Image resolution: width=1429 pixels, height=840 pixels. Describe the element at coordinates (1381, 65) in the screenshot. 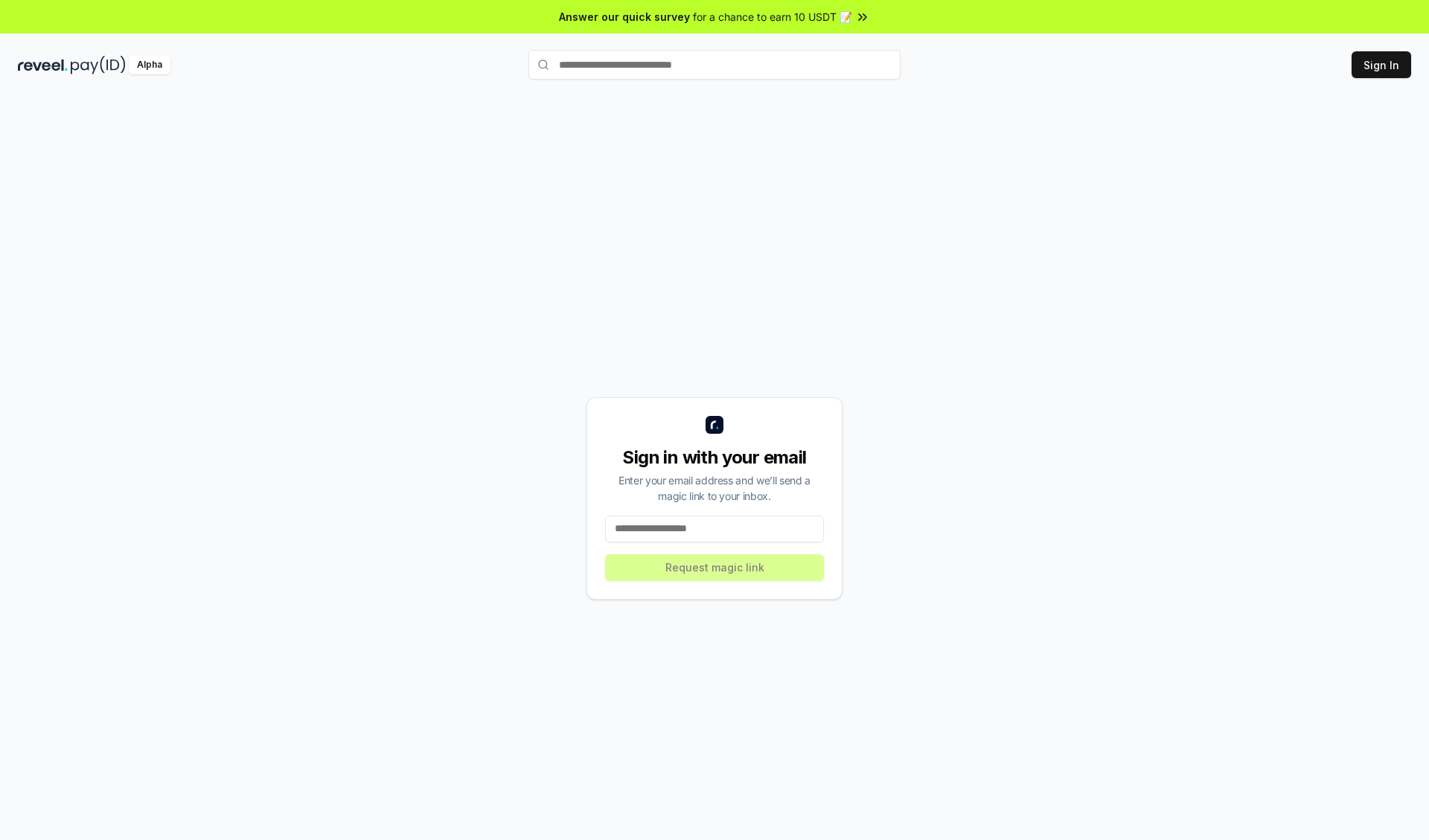

I see `button: Sign In` at that location.